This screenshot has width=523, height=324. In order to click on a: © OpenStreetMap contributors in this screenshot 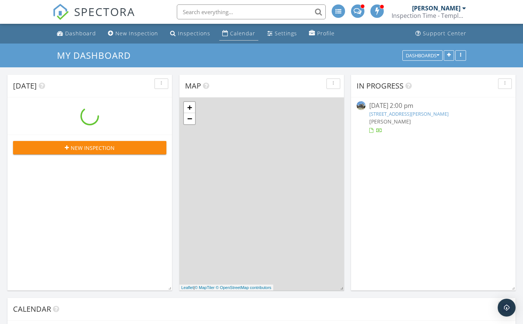, I will do `click(243, 288)`.